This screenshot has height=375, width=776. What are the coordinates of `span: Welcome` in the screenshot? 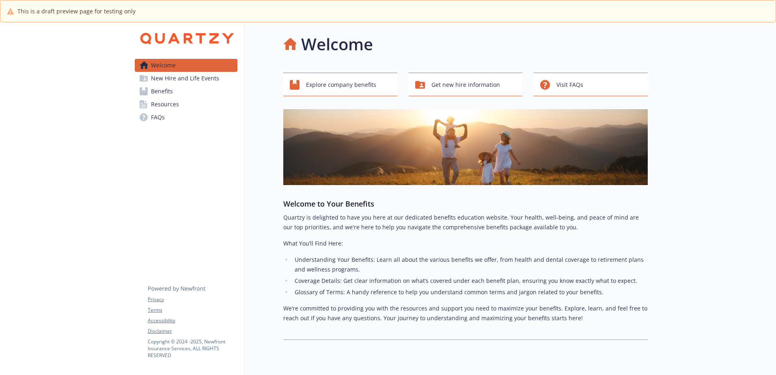 It's located at (163, 65).